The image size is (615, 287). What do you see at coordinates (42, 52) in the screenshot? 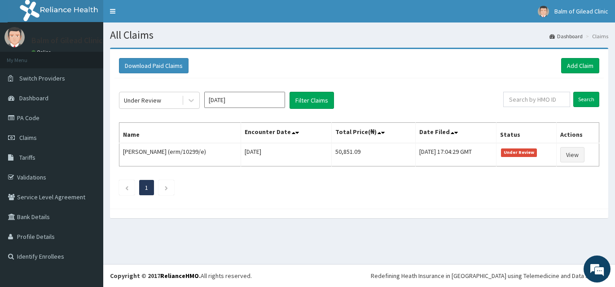
I see `a: Online` at bounding box center [42, 52].